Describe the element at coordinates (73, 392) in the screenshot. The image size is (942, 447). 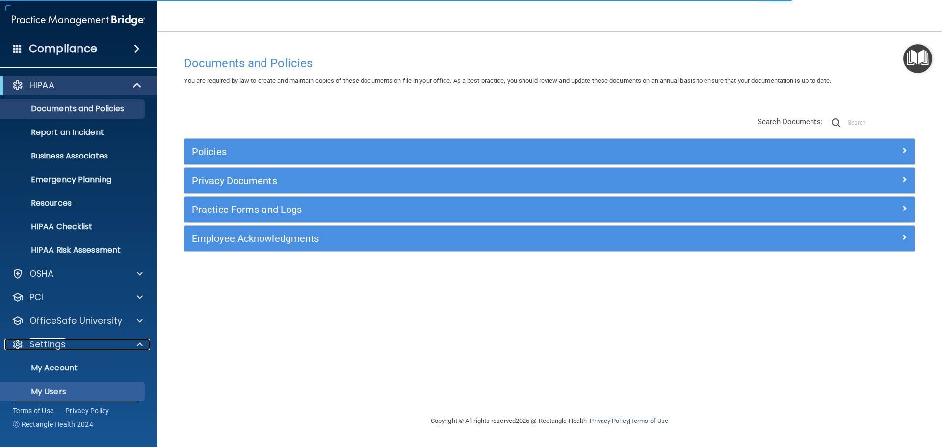
I see `p: My Users` at that location.